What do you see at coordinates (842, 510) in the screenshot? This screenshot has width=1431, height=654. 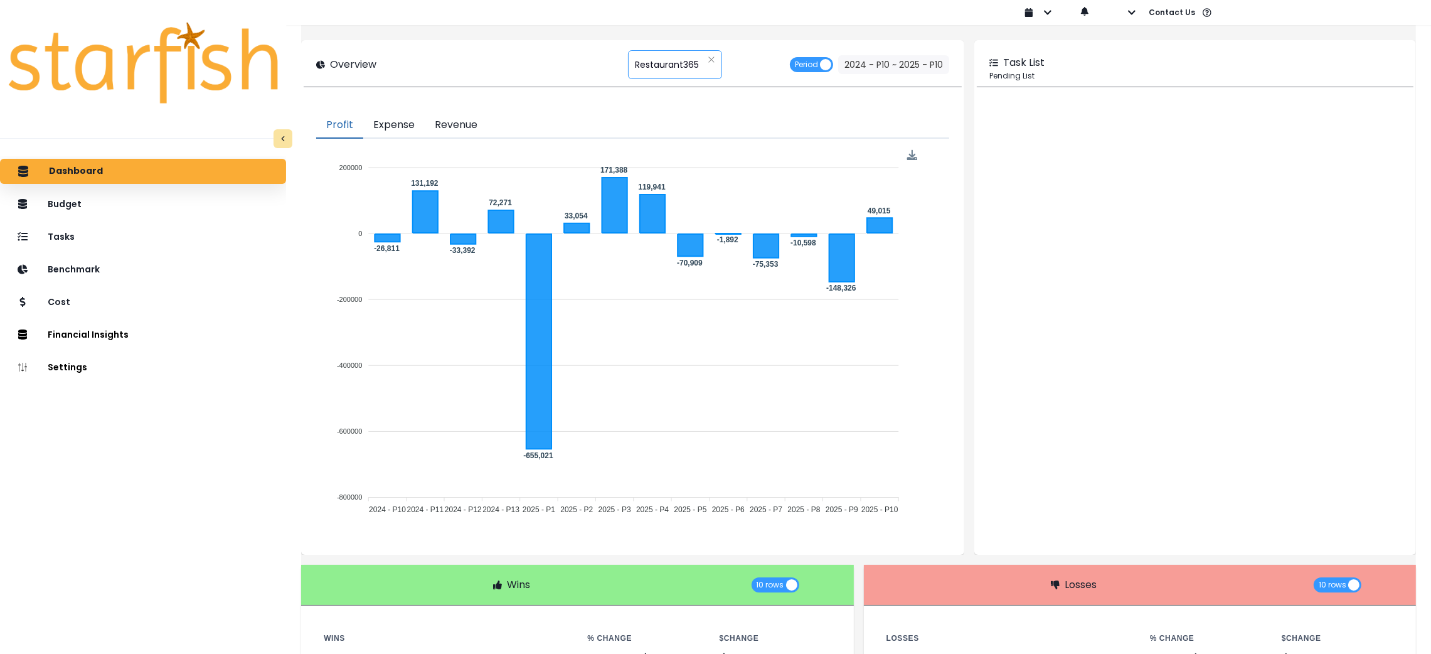 I see `tspan: 2025 - P9` at bounding box center [842, 510].